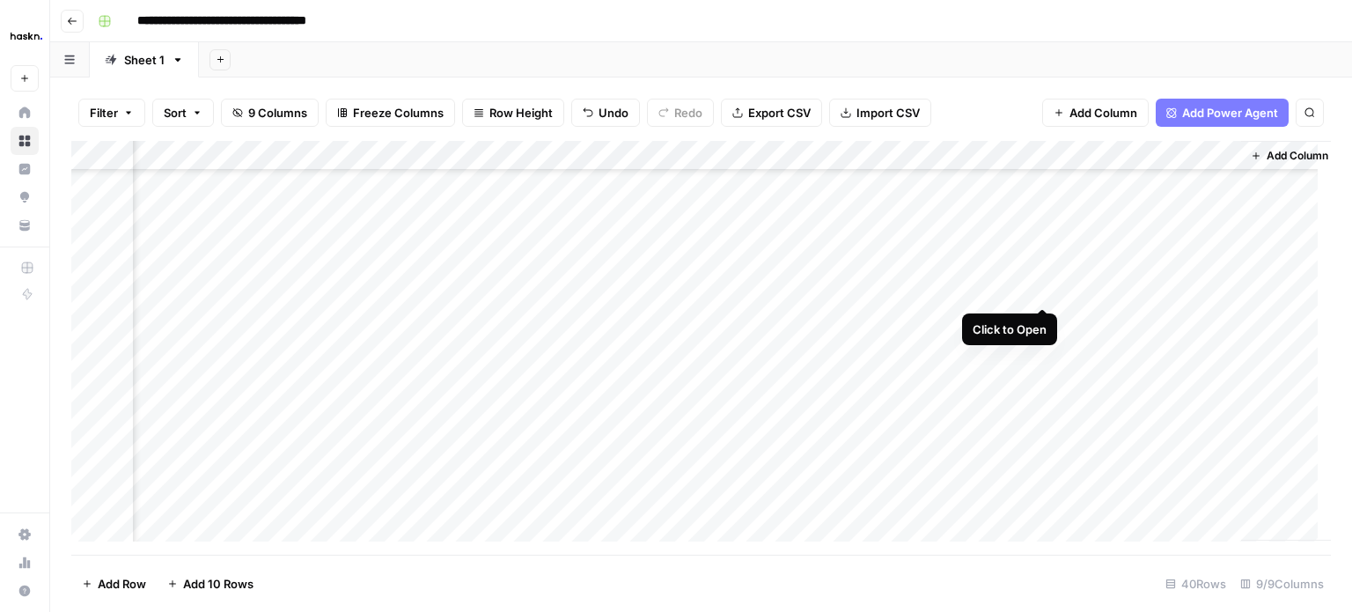 The height and width of the screenshot is (612, 1352). Describe the element at coordinates (175, 113) in the screenshot. I see `span: Sort` at that location.